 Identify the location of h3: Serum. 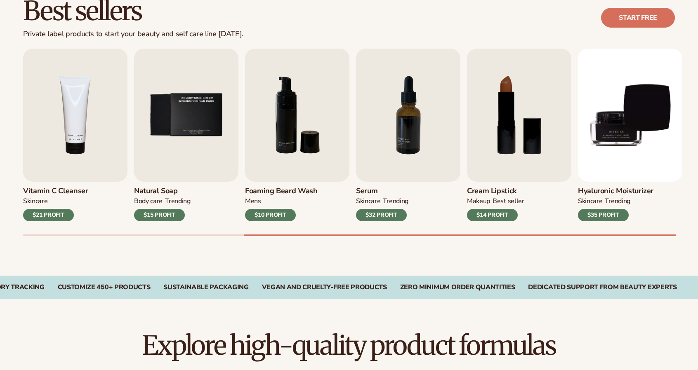
(382, 191).